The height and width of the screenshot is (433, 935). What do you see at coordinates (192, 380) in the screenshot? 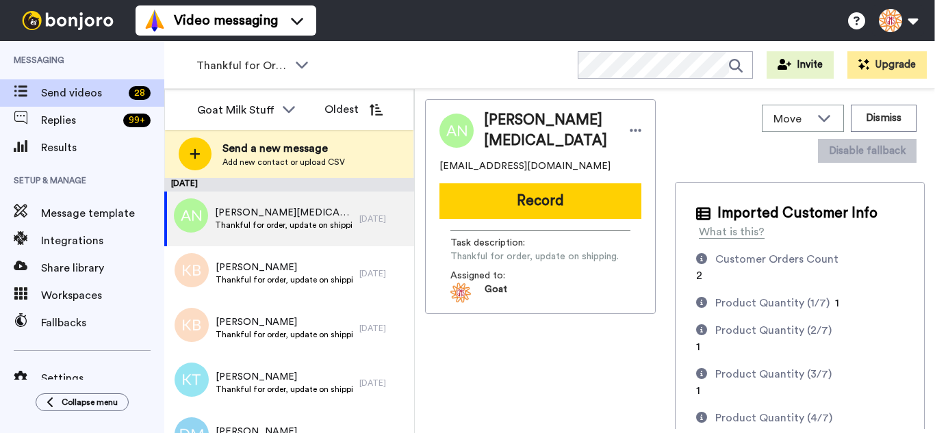
I see `img: kt.png` at bounding box center [192, 380].